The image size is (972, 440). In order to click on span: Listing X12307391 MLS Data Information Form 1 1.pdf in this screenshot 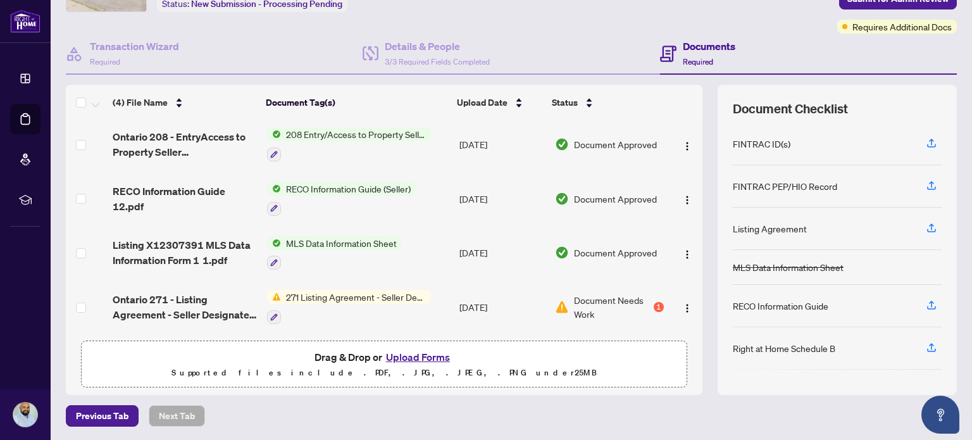, I will do `click(184, 253)`.